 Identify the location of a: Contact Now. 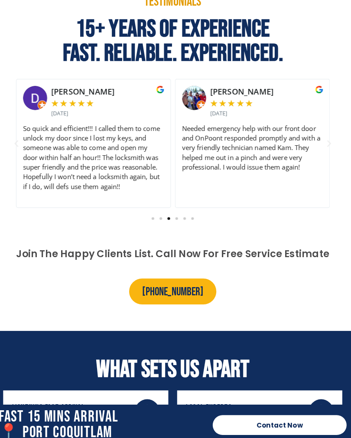
(281, 418).